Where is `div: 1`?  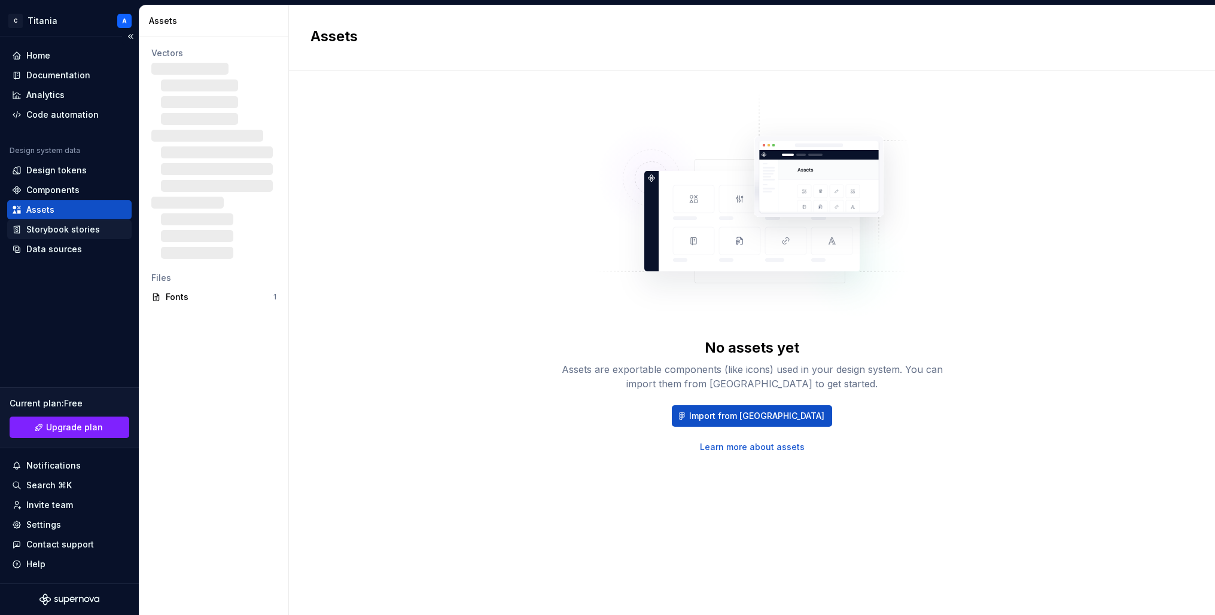
div: 1 is located at coordinates (275, 297).